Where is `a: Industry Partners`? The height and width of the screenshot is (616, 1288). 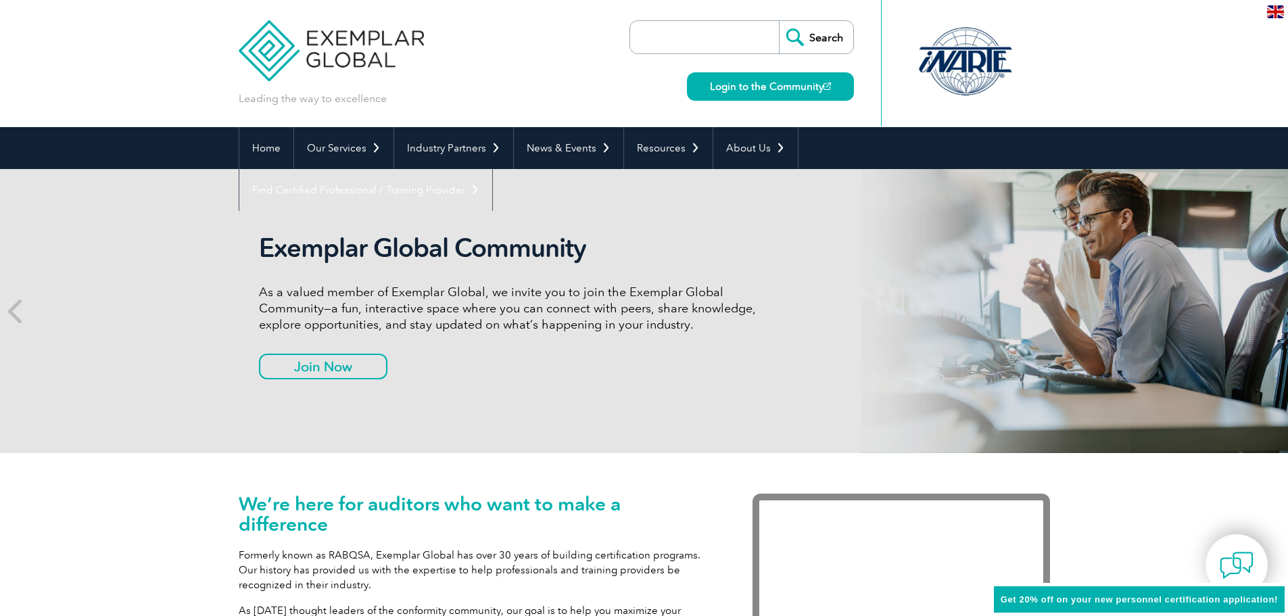 a: Industry Partners is located at coordinates (454, 148).